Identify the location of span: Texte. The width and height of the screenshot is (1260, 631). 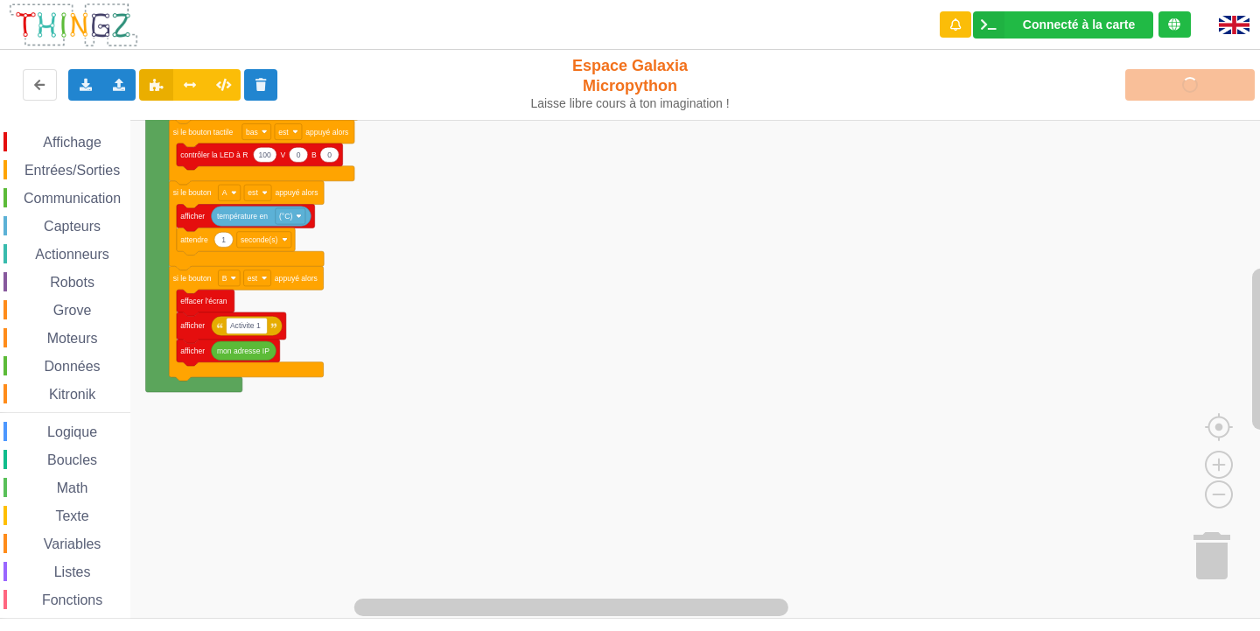
(72, 515).